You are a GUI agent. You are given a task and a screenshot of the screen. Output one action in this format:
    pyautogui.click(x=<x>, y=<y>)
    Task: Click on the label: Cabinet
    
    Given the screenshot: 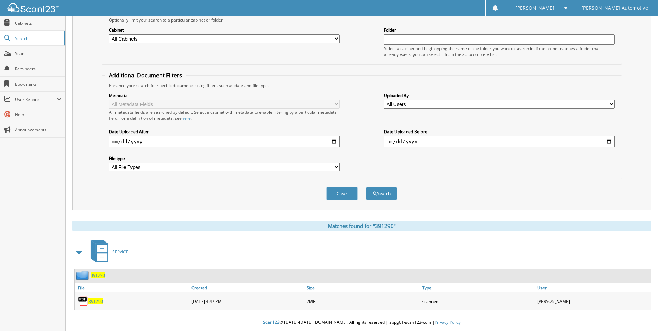 What is the action you would take?
    pyautogui.click(x=224, y=30)
    